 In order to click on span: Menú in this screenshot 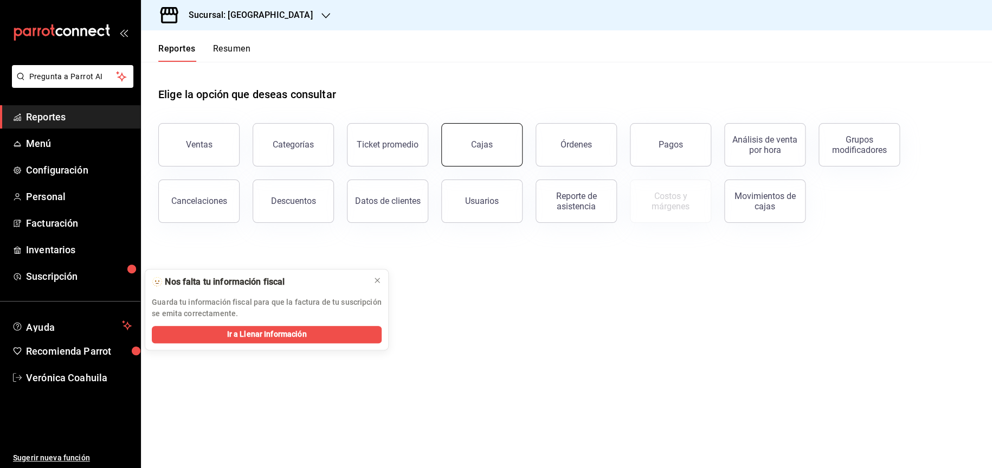, I will do `click(79, 143)`.